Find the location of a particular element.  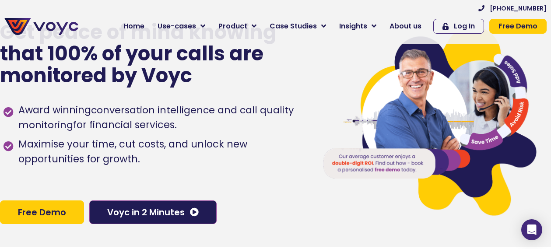

a: Voyc in 2 Minutes is located at coordinates (153, 212).